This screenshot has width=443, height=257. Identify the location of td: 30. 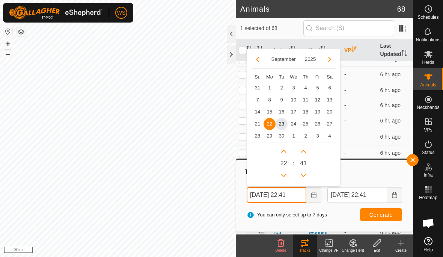
(282, 136).